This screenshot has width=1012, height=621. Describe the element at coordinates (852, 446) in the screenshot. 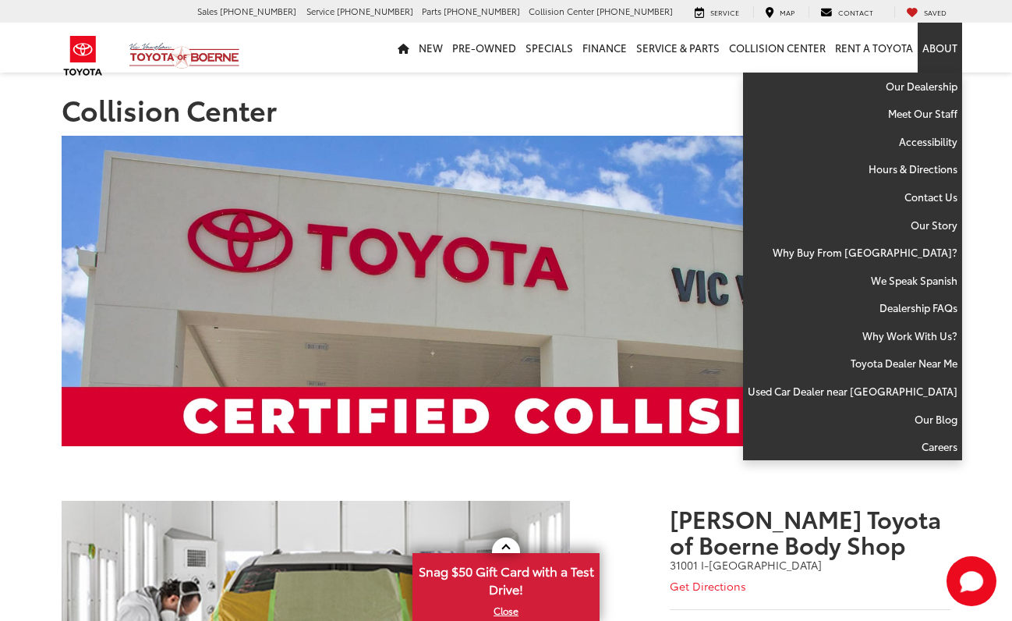

I see `a: Careers` at that location.